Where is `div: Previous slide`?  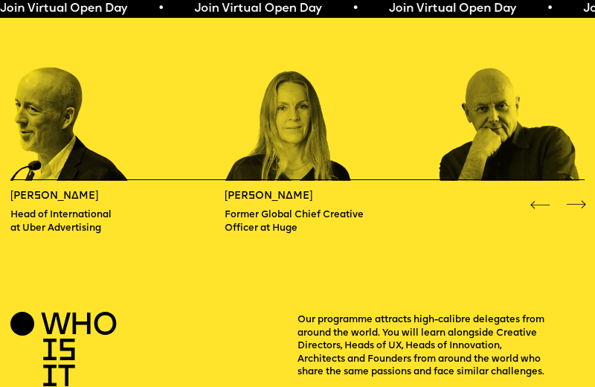
div: Previous slide is located at coordinates (540, 205).